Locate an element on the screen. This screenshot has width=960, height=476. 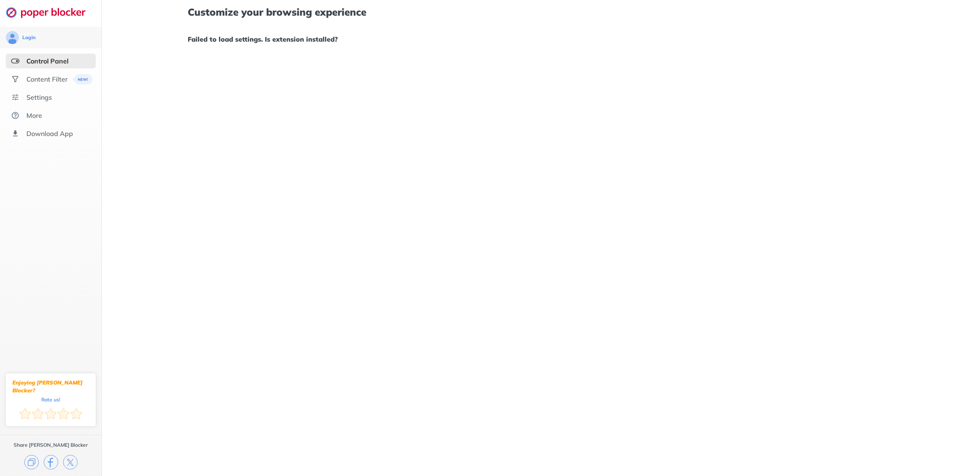
img: menuBanner.svg is located at coordinates (82, 79).